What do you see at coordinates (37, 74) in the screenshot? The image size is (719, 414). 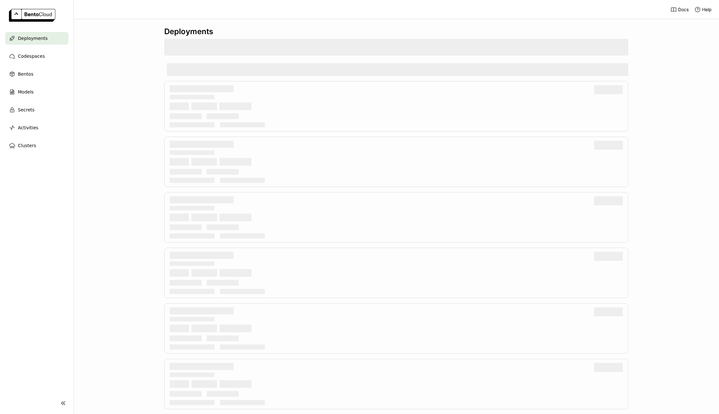 I see `a: Bentos` at bounding box center [37, 74].